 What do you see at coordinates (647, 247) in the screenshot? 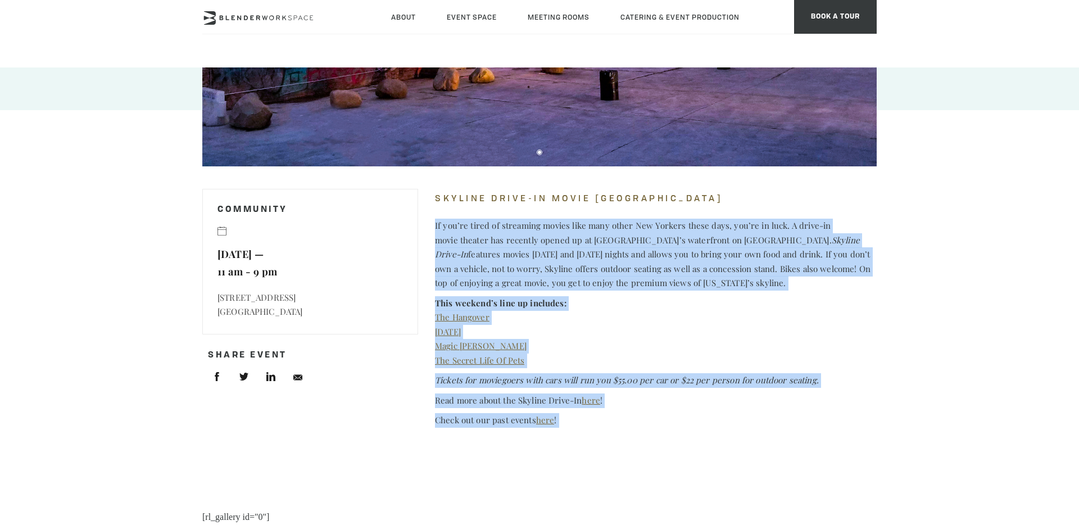
I see `em: Skyline Drive-In` at bounding box center [647, 247].